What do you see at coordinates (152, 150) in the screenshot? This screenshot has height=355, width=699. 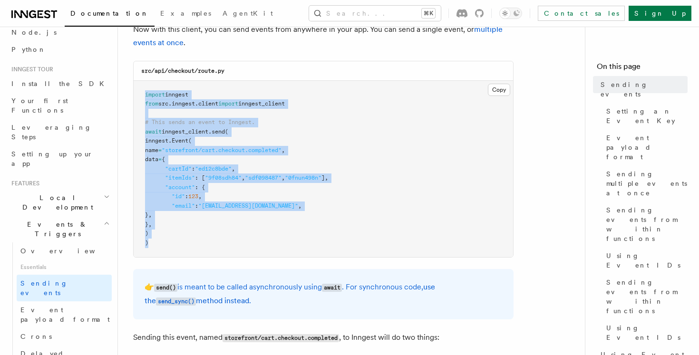 I see `span: name` at bounding box center [152, 150].